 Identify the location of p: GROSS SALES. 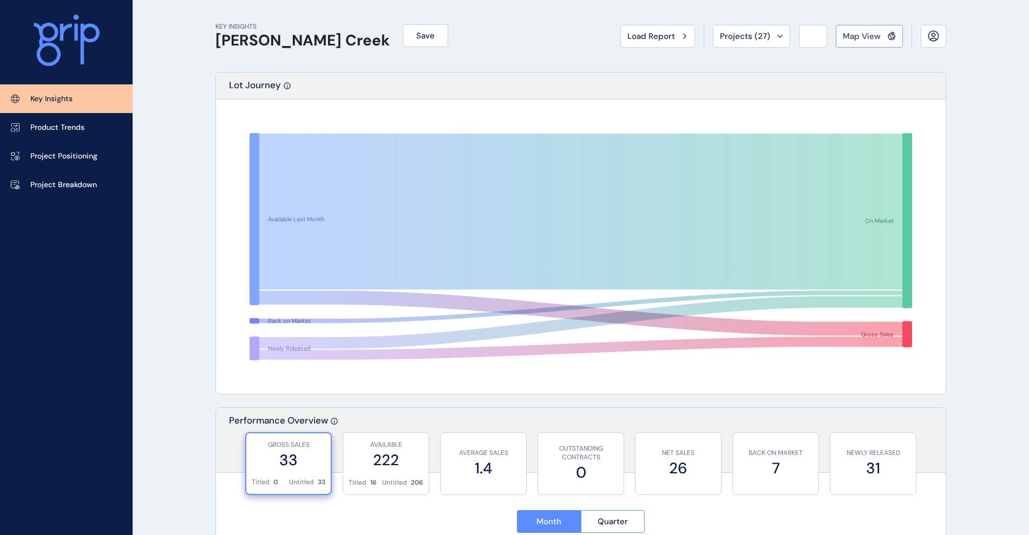
(288, 445).